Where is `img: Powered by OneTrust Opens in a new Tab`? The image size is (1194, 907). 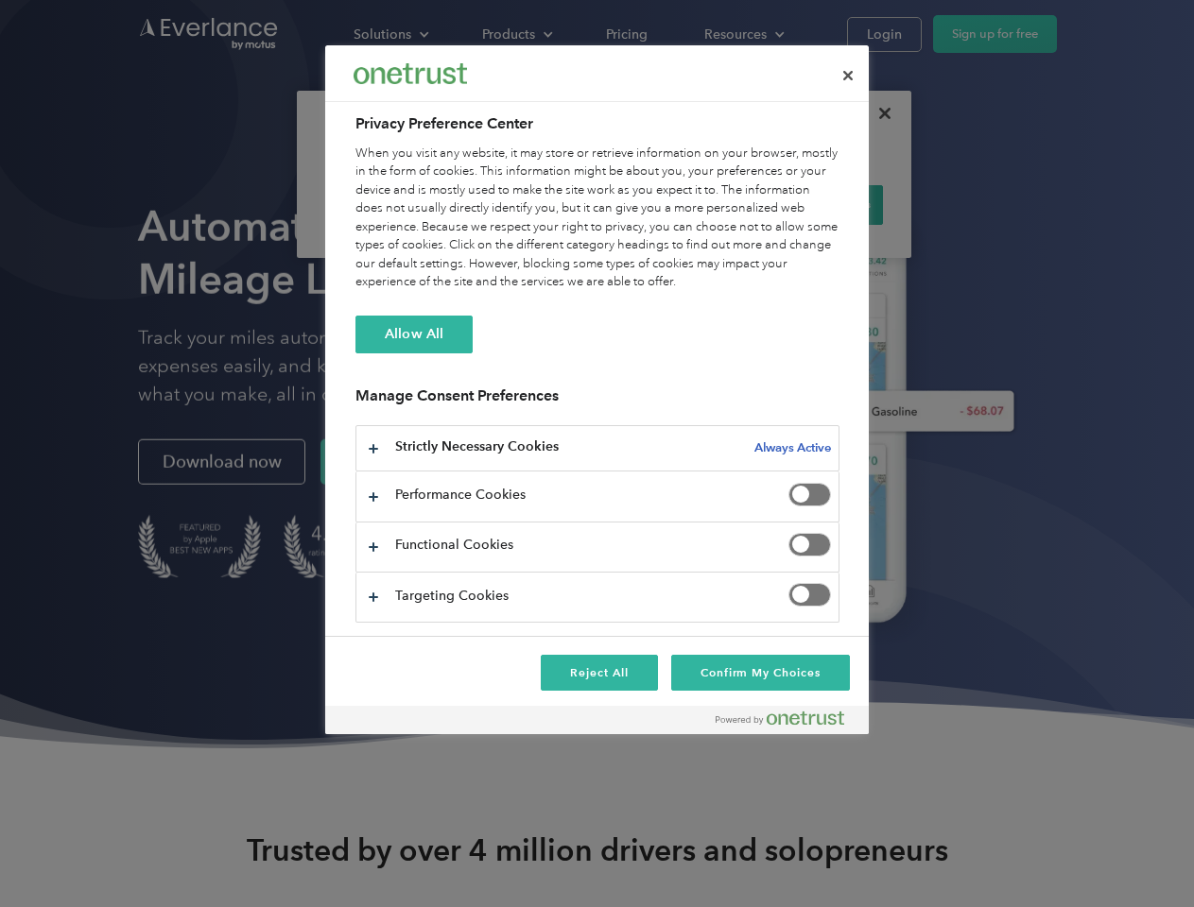 img: Powered by OneTrust Opens in a new Tab is located at coordinates (780, 718).